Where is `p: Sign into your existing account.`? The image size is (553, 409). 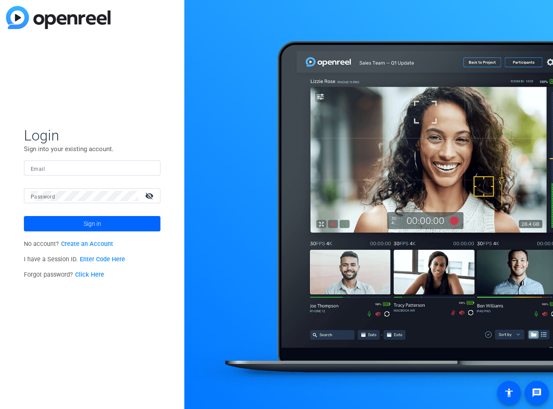
p: Sign into your existing account. is located at coordinates (92, 149).